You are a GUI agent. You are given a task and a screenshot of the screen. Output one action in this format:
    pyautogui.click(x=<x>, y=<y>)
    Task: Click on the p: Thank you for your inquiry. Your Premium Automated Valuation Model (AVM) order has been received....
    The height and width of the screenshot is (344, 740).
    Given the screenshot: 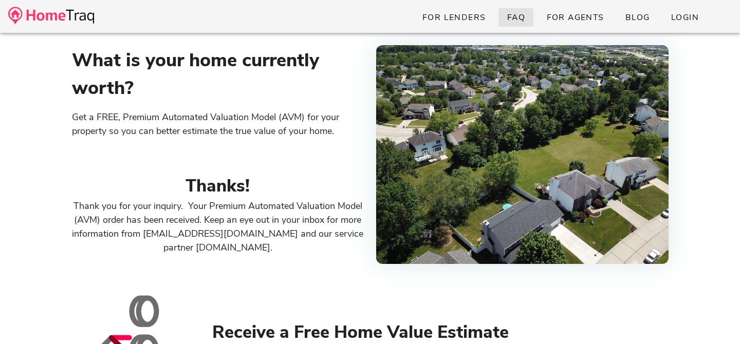 What is the action you would take?
    pyautogui.click(x=218, y=227)
    